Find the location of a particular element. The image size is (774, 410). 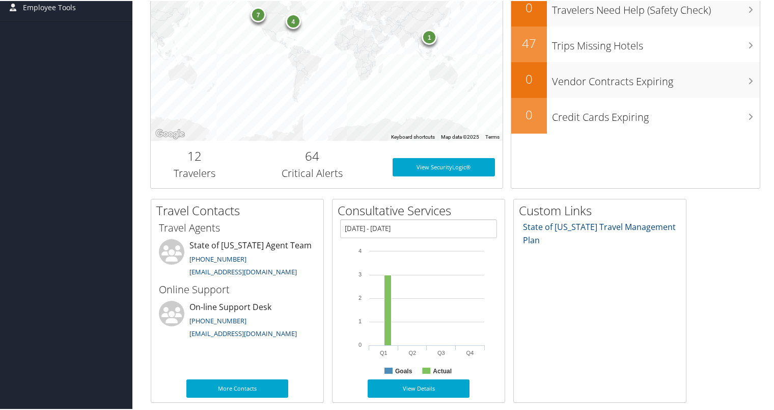

tspan: 2 is located at coordinates (360, 296).